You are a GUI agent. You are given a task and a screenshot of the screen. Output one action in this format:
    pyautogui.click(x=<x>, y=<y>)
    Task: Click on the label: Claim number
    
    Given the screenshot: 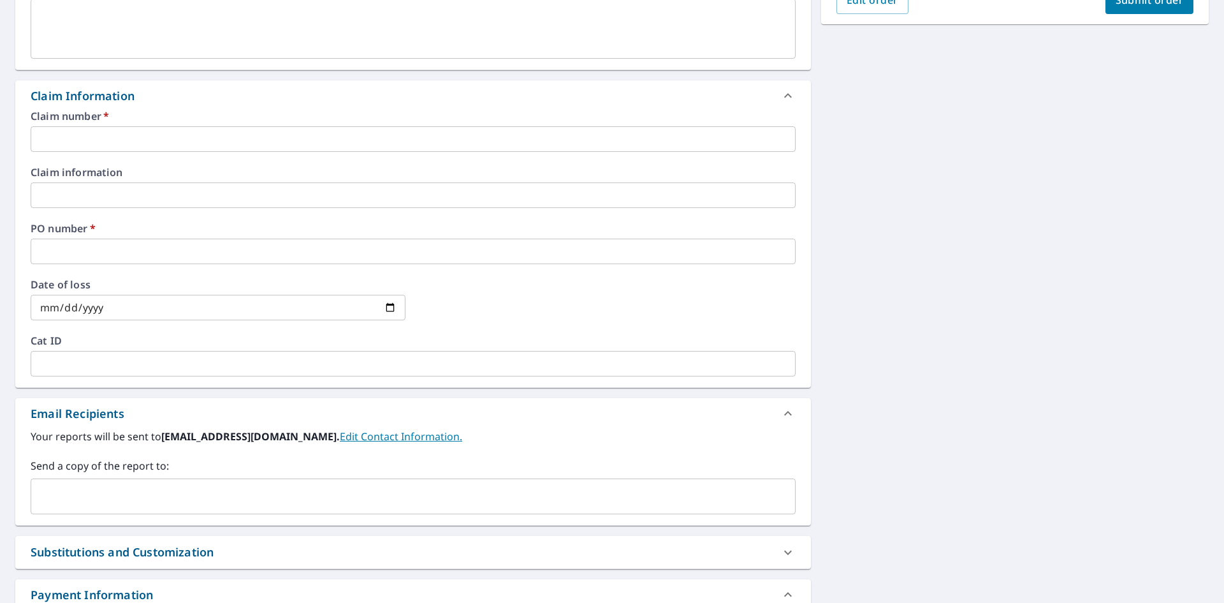 What is the action you would take?
    pyautogui.click(x=413, y=116)
    